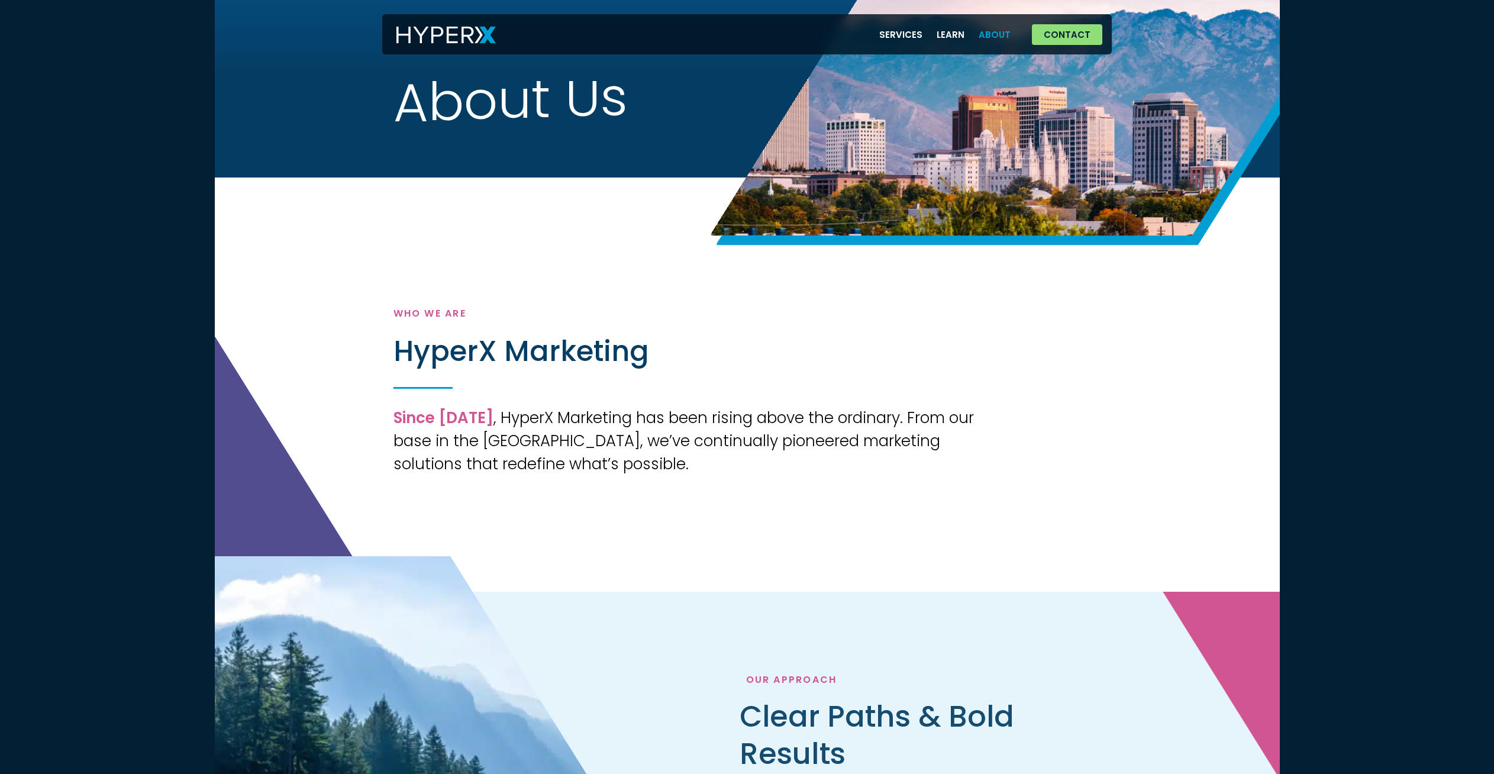 The width and height of the screenshot is (1494, 774). What do you see at coordinates (1053, 72) in the screenshot?
I see `picture: About 3` at bounding box center [1053, 72].